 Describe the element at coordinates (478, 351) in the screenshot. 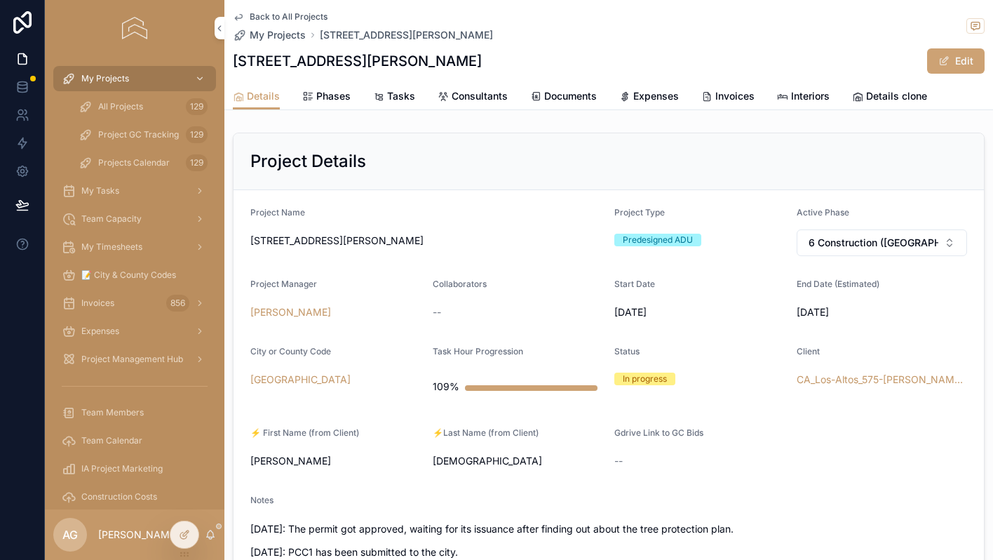

I see `span: Task Hour Progression` at that location.